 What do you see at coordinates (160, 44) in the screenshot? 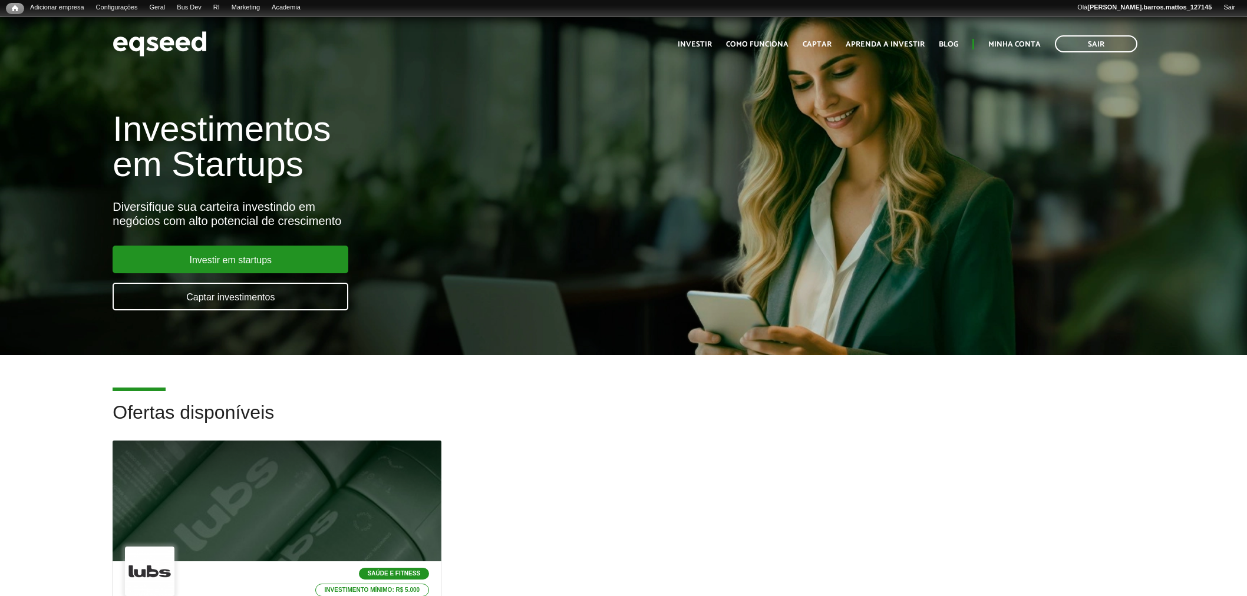
I see `img: EqSeed` at bounding box center [160, 44].